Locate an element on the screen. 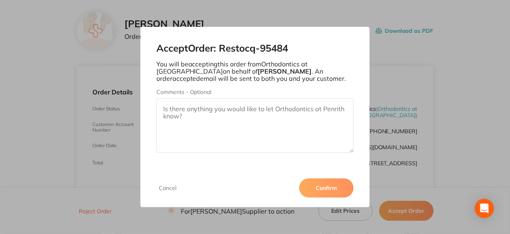 The height and width of the screenshot is (234, 510). h2: Accept Order: Restocq- 95484 is located at coordinates (255, 48).